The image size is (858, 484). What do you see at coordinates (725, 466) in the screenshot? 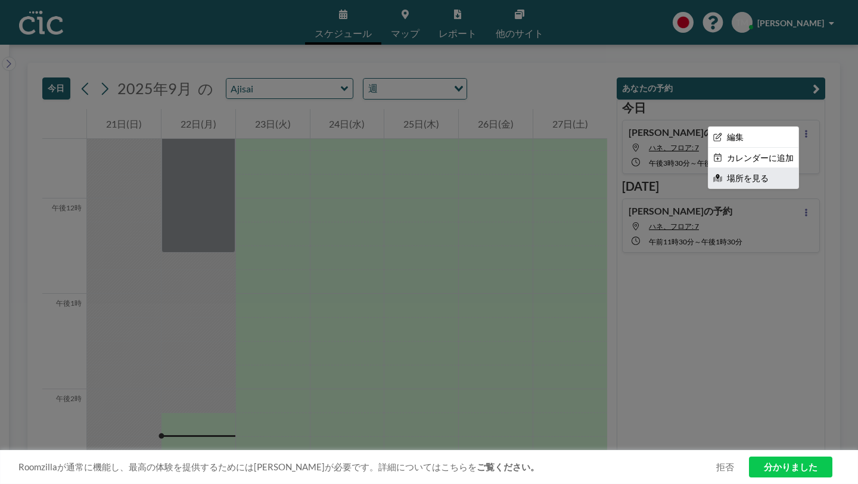
I see `font: 拒否` at bounding box center [725, 466].